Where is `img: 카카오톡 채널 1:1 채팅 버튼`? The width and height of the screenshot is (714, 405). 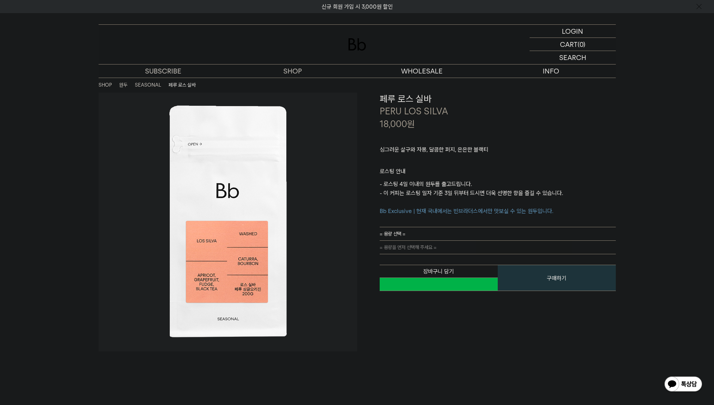 img: 카카오톡 채널 1:1 채팅 버튼 is located at coordinates (683, 384).